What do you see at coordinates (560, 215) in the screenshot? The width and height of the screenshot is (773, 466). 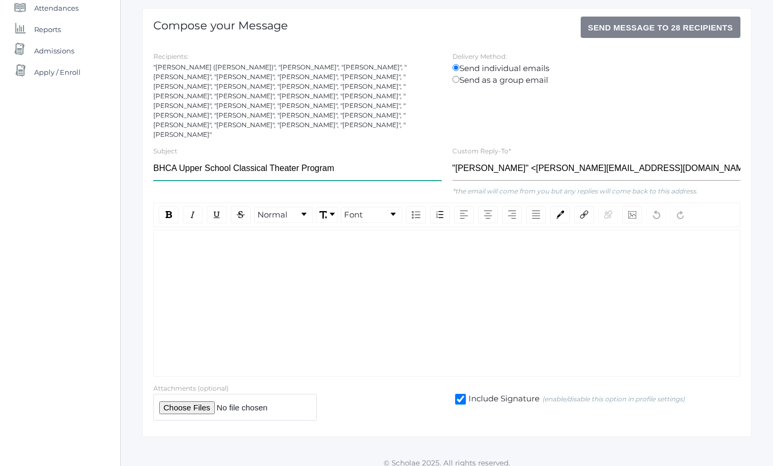 I see `div: rdw-color-picker` at bounding box center [560, 215].